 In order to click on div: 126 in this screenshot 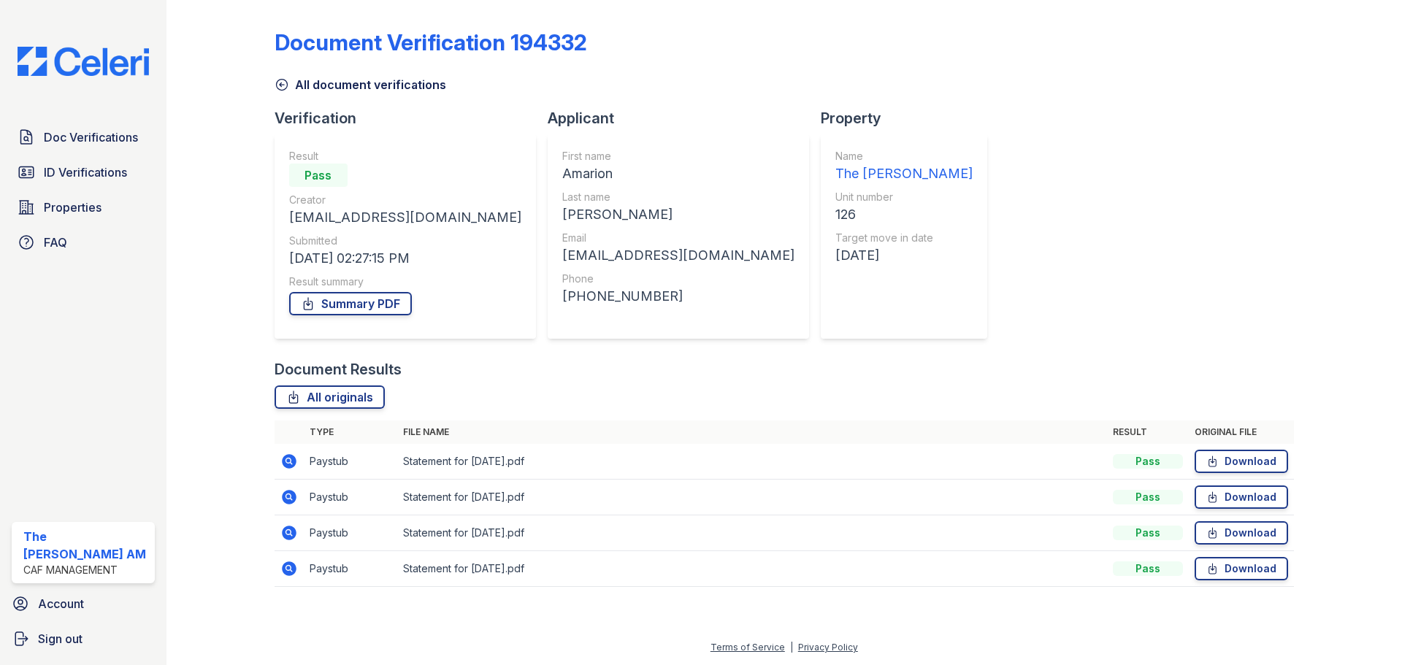, I will do `click(904, 215)`.